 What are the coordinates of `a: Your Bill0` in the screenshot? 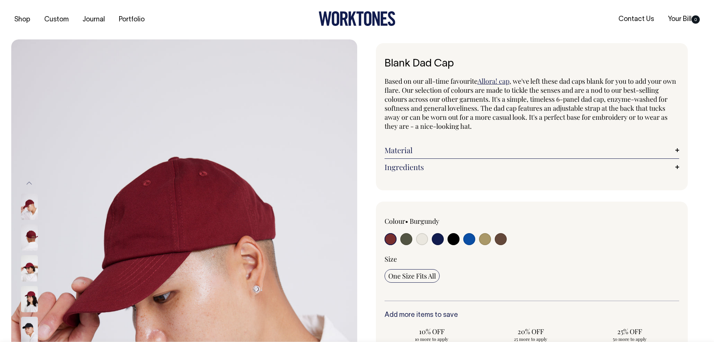 It's located at (684, 19).